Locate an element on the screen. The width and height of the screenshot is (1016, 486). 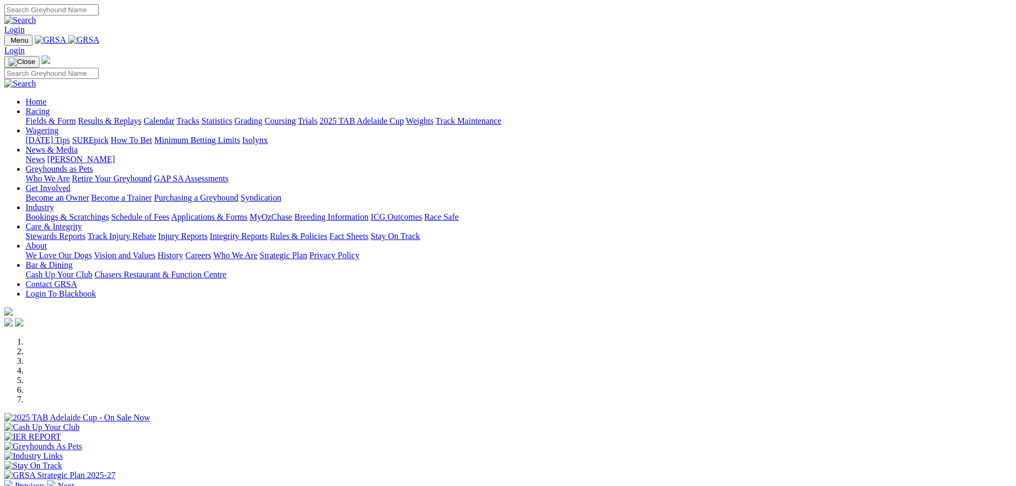
a: Get Involved is located at coordinates (48, 188).